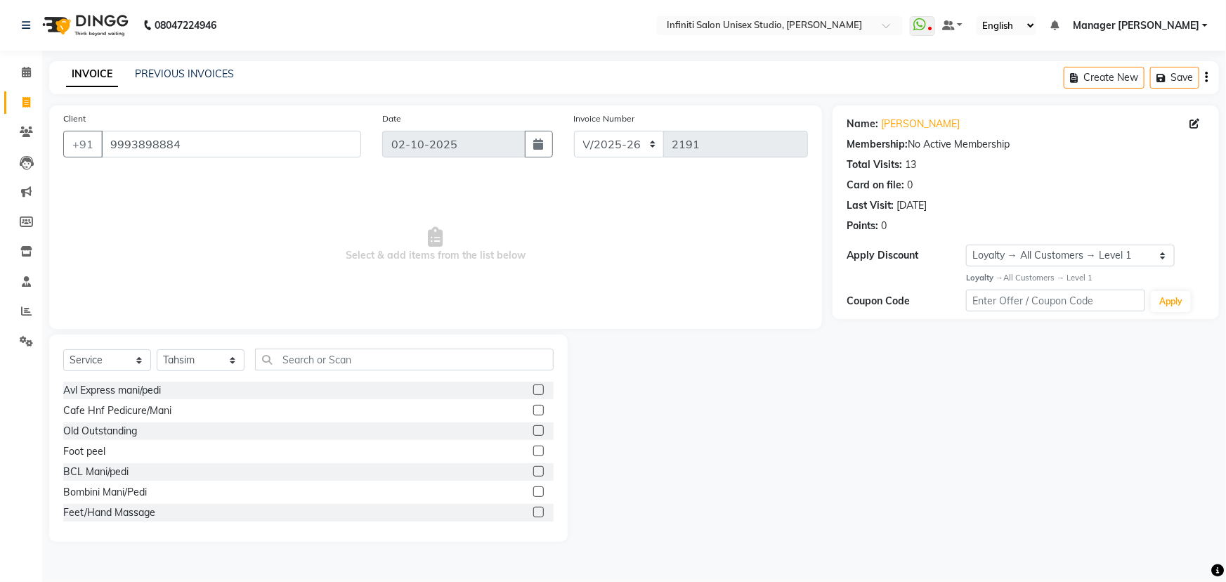  Describe the element at coordinates (184, 74) in the screenshot. I see `a: PREVIOUS INVOICES` at that location.